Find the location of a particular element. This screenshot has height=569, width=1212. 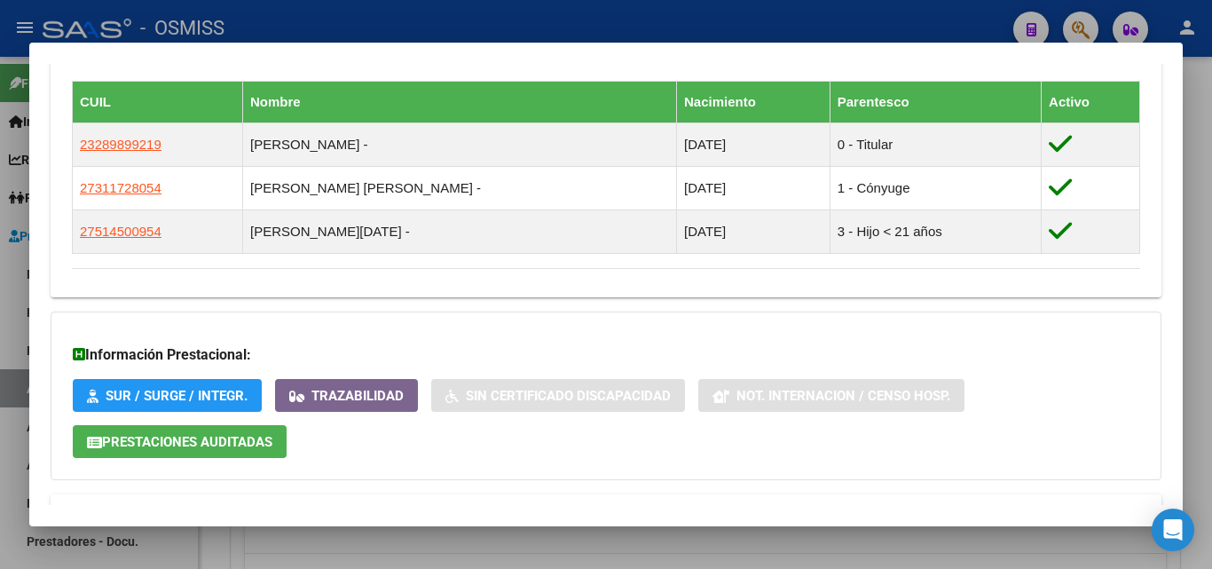

button: SUR / SURGE / INTEGR. is located at coordinates (167, 395).